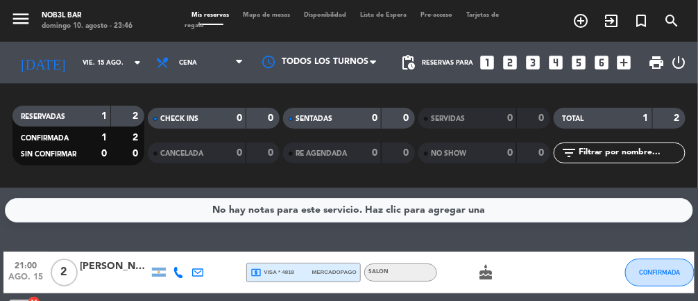  What do you see at coordinates (272, 272) in the screenshot?
I see `span: visa * 4818` at bounding box center [272, 272].